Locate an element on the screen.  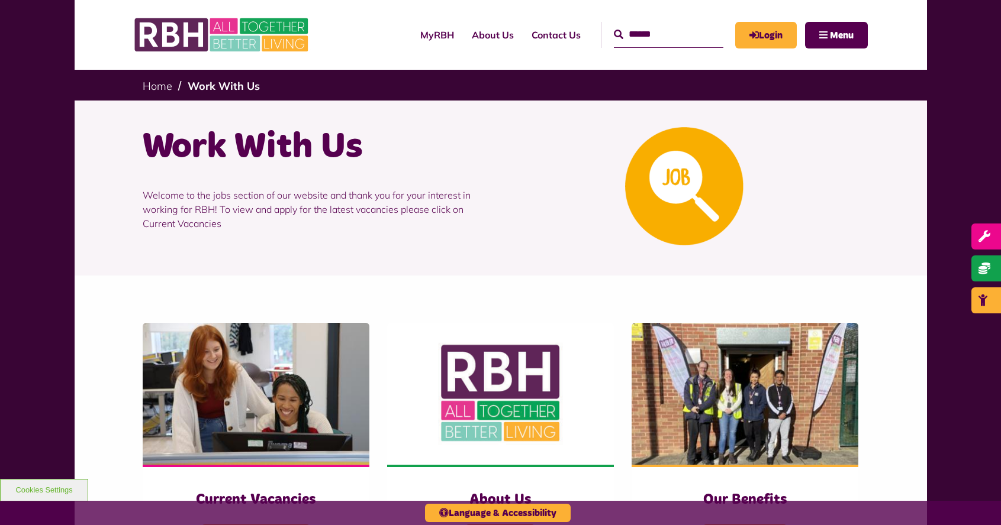
h3: Our Benefits is located at coordinates (744, 500).